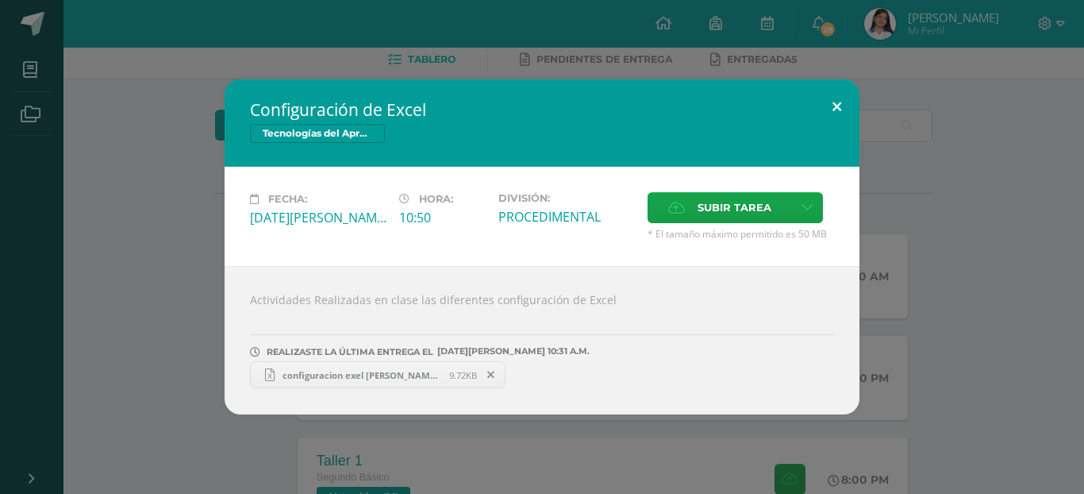 The width and height of the screenshot is (1084, 494). Describe the element at coordinates (567, 198) in the screenshot. I see `label: División:` at that location.